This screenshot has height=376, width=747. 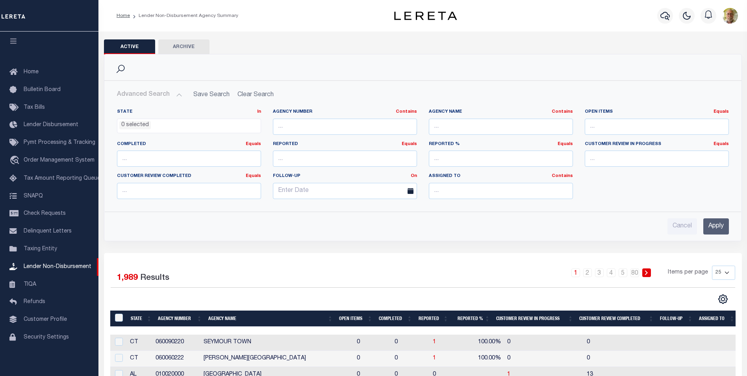 What do you see at coordinates (501, 144) in the screenshot?
I see `label: Reported %` at bounding box center [501, 144].